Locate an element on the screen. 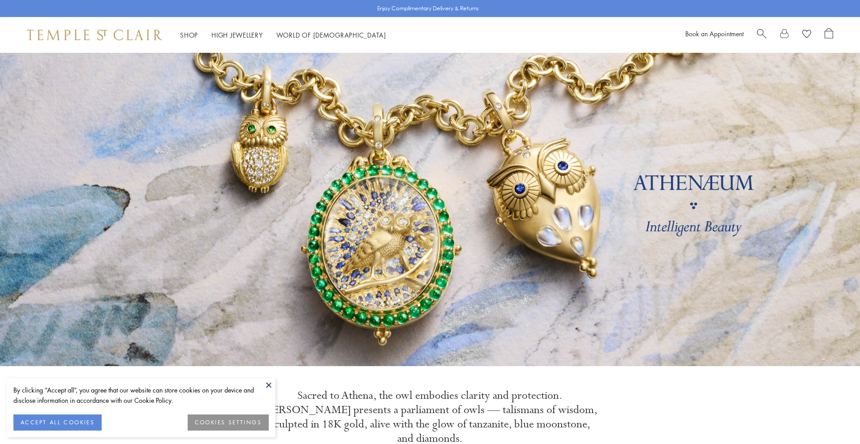 This screenshot has height=444, width=860. a: Book an Appointment is located at coordinates (715, 34).